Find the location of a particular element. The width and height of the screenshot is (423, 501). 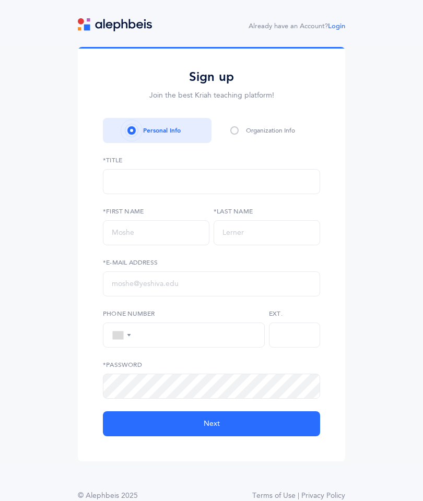

label: Phone Number is located at coordinates (184, 314).